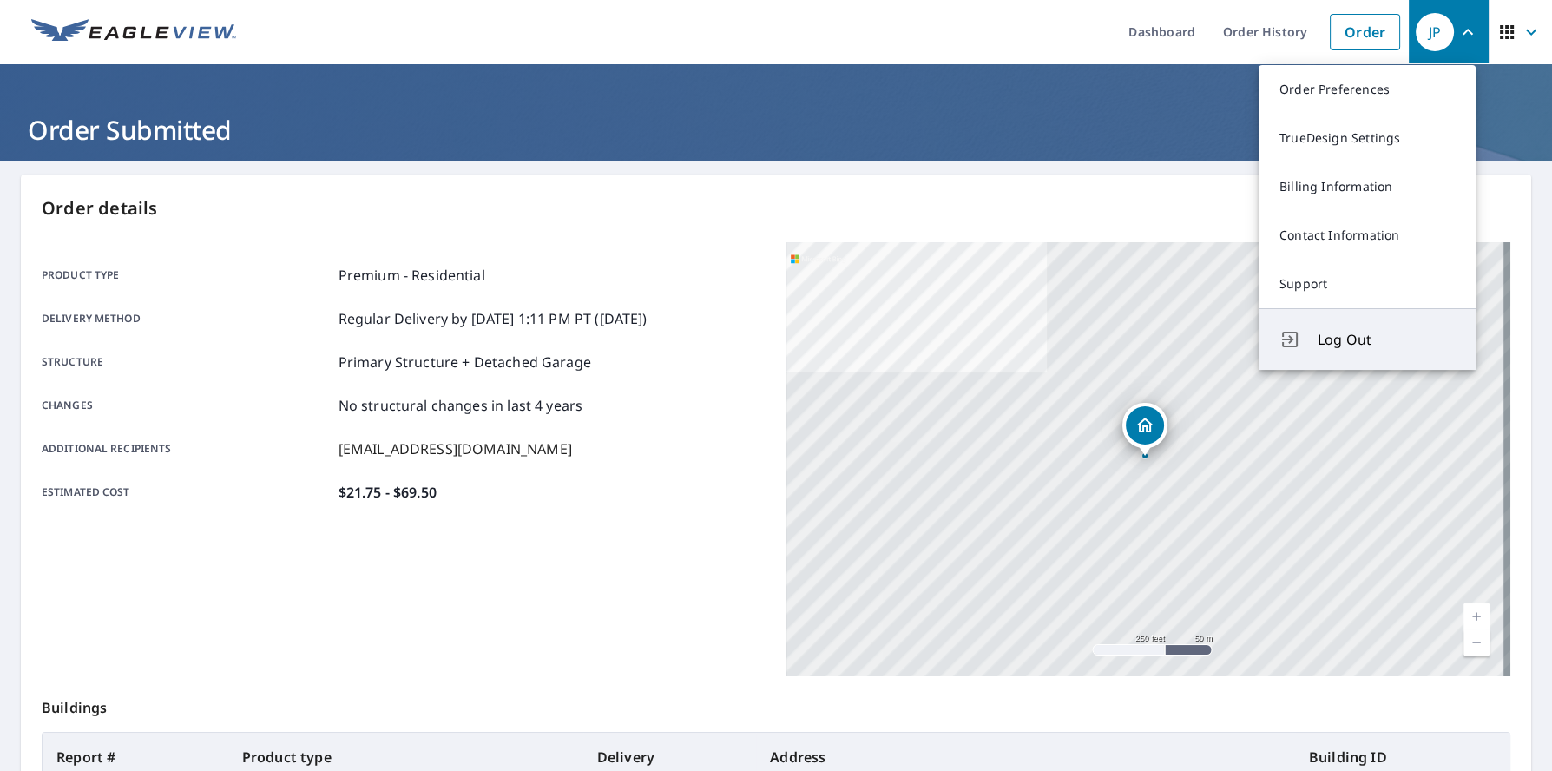 The height and width of the screenshot is (771, 1552). I want to click on h1: Order Submitted, so click(776, 129).